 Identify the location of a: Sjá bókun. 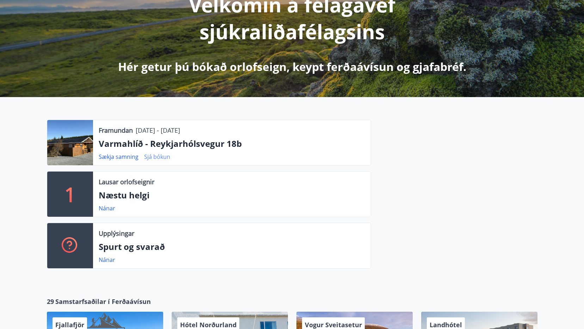
(157, 157).